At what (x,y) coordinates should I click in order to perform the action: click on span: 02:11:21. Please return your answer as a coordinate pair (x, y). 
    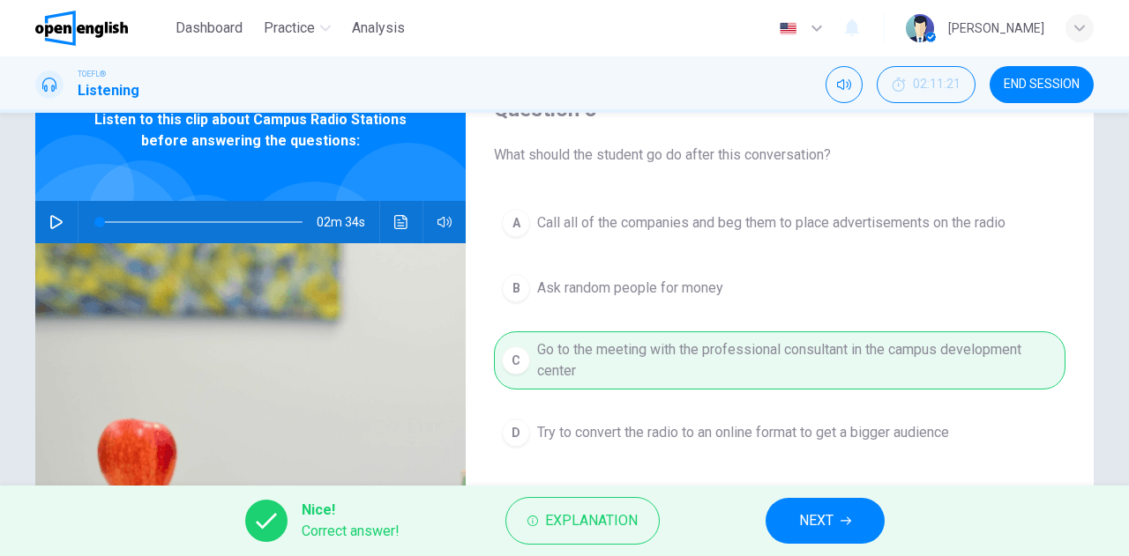
    Looking at the image, I should click on (936, 85).